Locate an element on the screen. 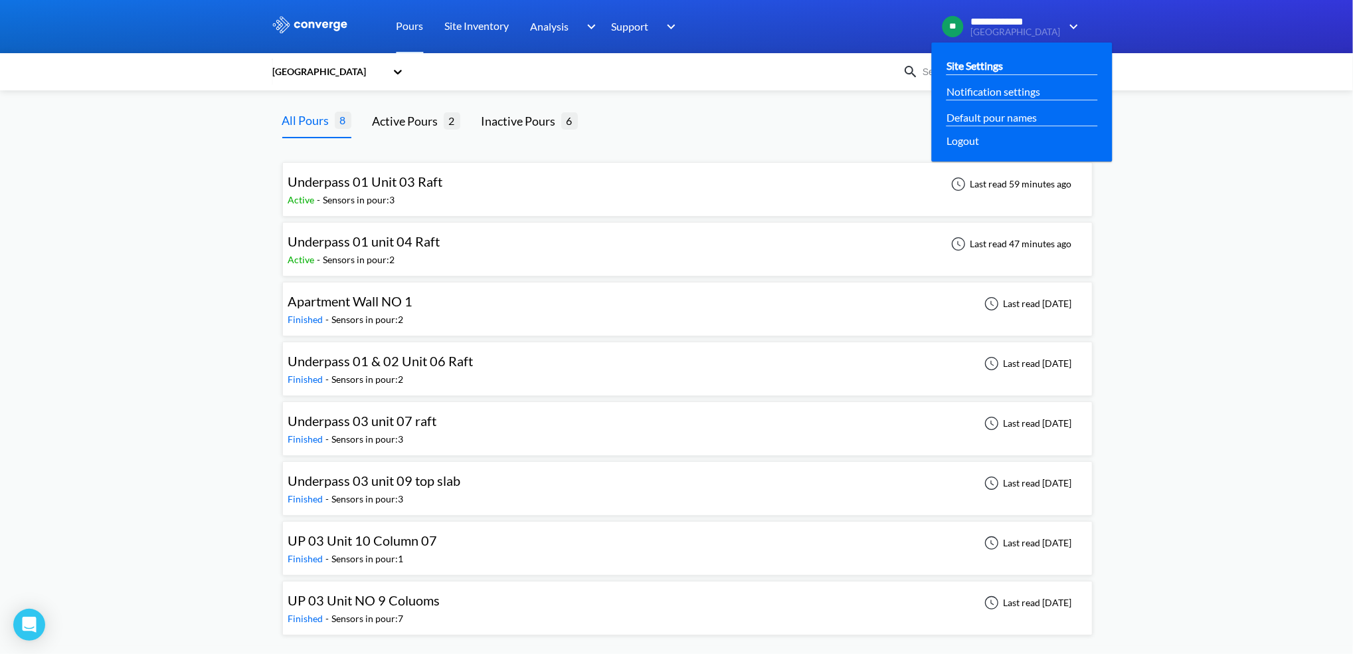 The image size is (1353, 654). a: Underpass 01 Unit 03 RaftActive-Sensors in pour:3Last read 59 minutes ago is located at coordinates (687, 183).